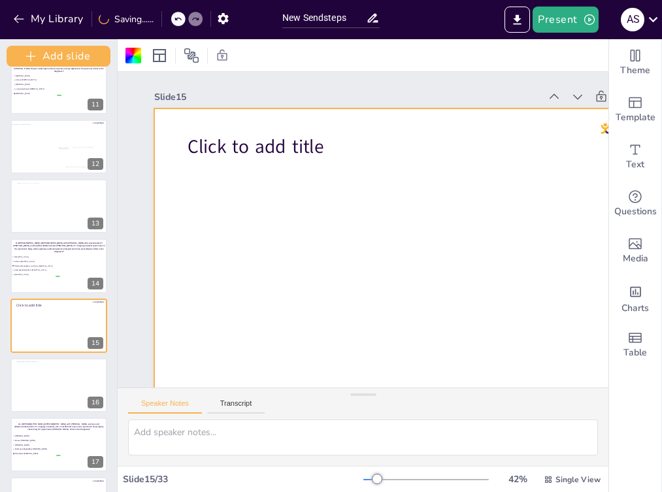 The height and width of the screenshot is (492, 662). What do you see at coordinates (635, 298) in the screenshot?
I see `div: Add charts and graphs` at bounding box center [635, 298].